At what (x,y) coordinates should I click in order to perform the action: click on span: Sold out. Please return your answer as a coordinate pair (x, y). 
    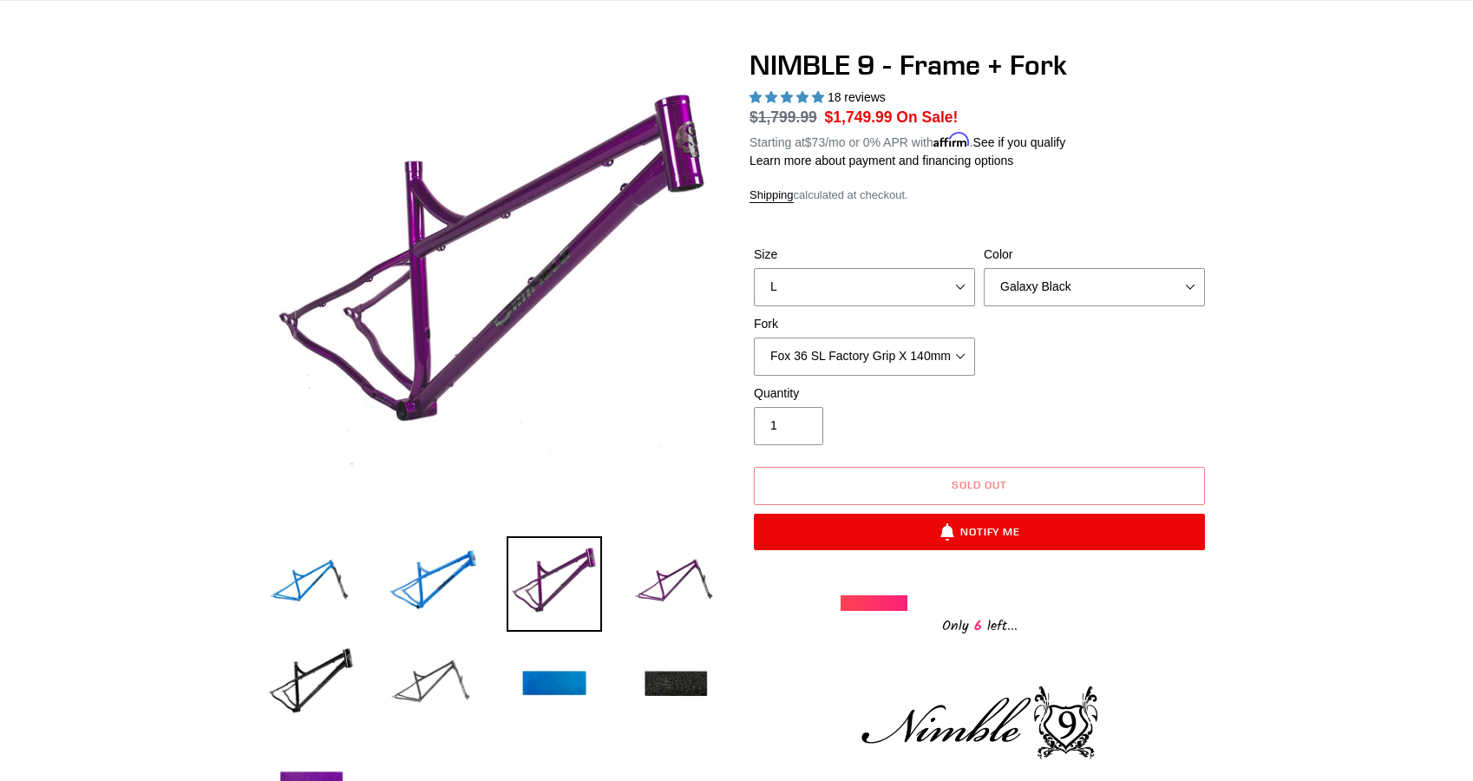
    Looking at the image, I should click on (979, 484).